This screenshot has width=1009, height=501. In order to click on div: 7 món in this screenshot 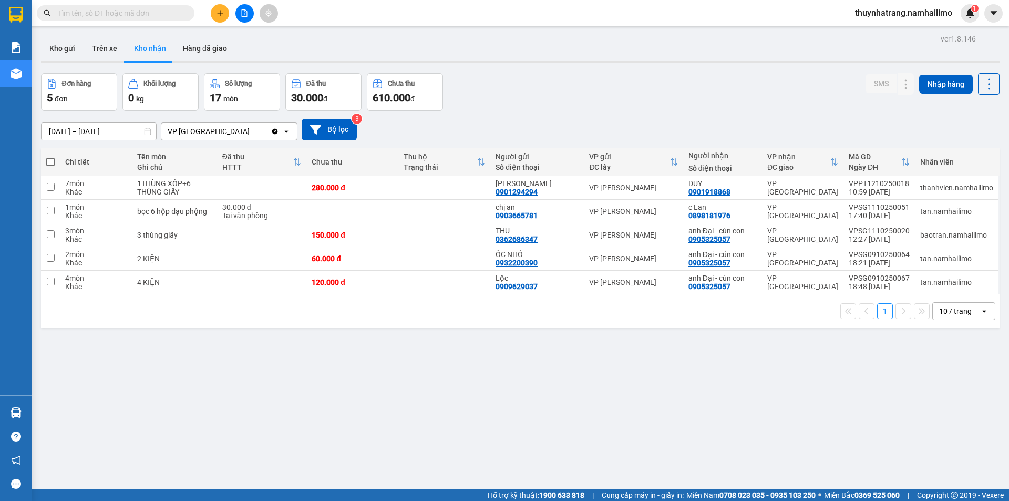, I will do `click(96, 183)`.